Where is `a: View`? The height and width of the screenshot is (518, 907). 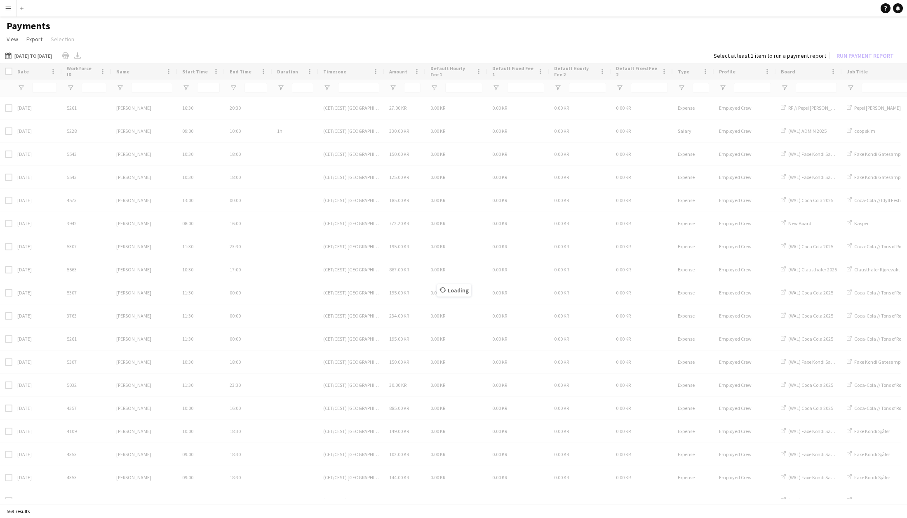 a: View is located at coordinates (12, 39).